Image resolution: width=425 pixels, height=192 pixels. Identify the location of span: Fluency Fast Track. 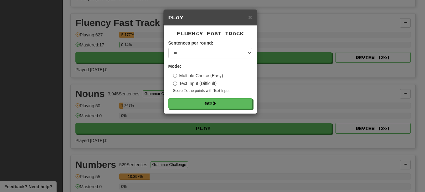
(210, 33).